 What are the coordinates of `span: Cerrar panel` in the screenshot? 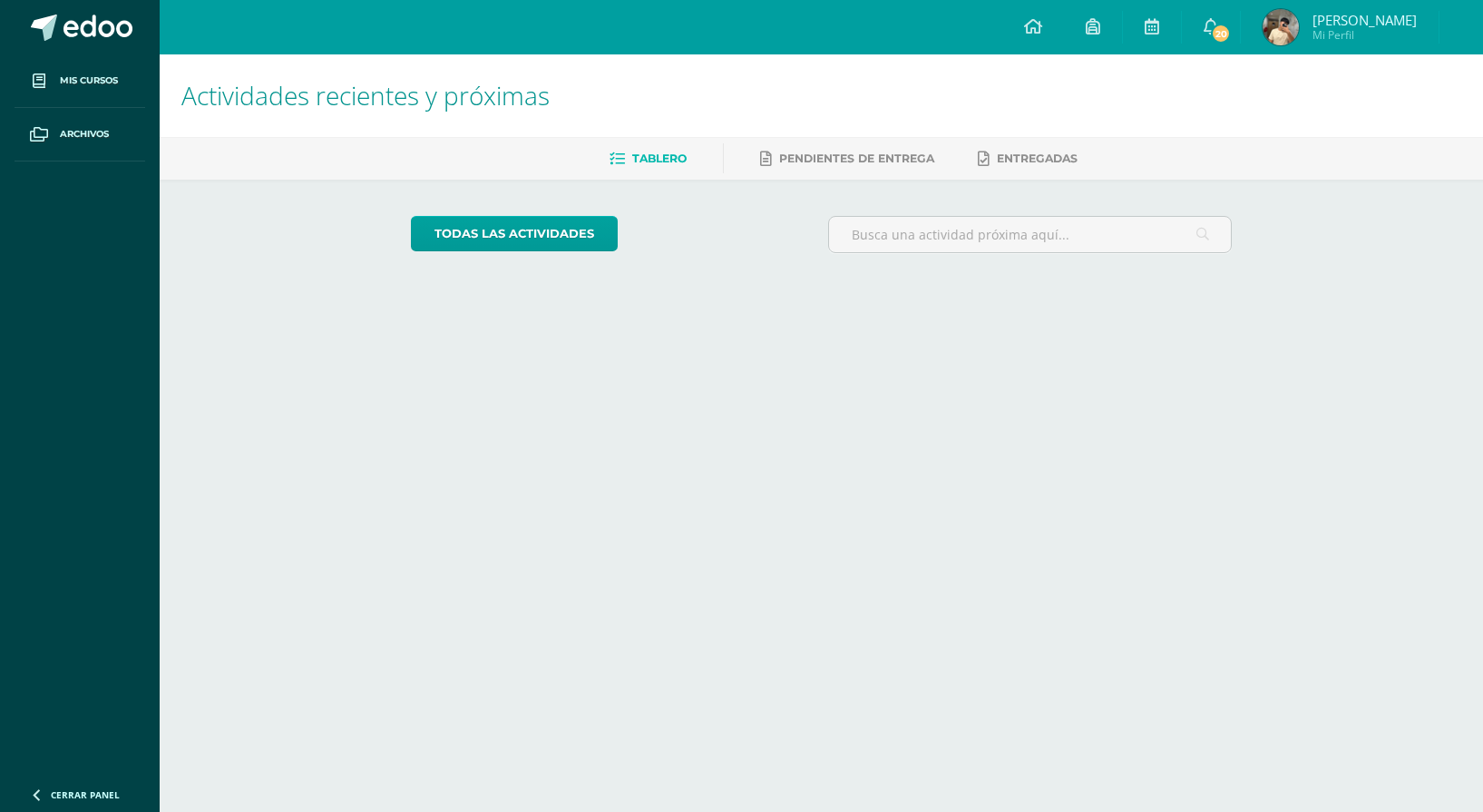 It's located at (86, 794).